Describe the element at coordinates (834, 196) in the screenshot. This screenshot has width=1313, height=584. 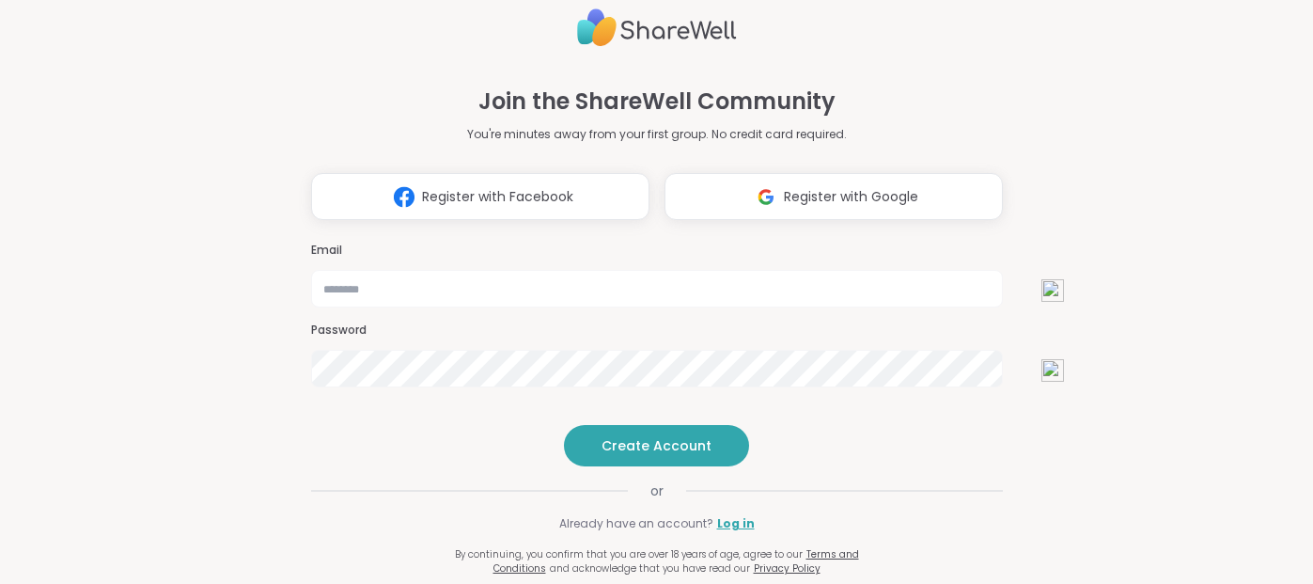
I see `button: Register with Google` at that location.